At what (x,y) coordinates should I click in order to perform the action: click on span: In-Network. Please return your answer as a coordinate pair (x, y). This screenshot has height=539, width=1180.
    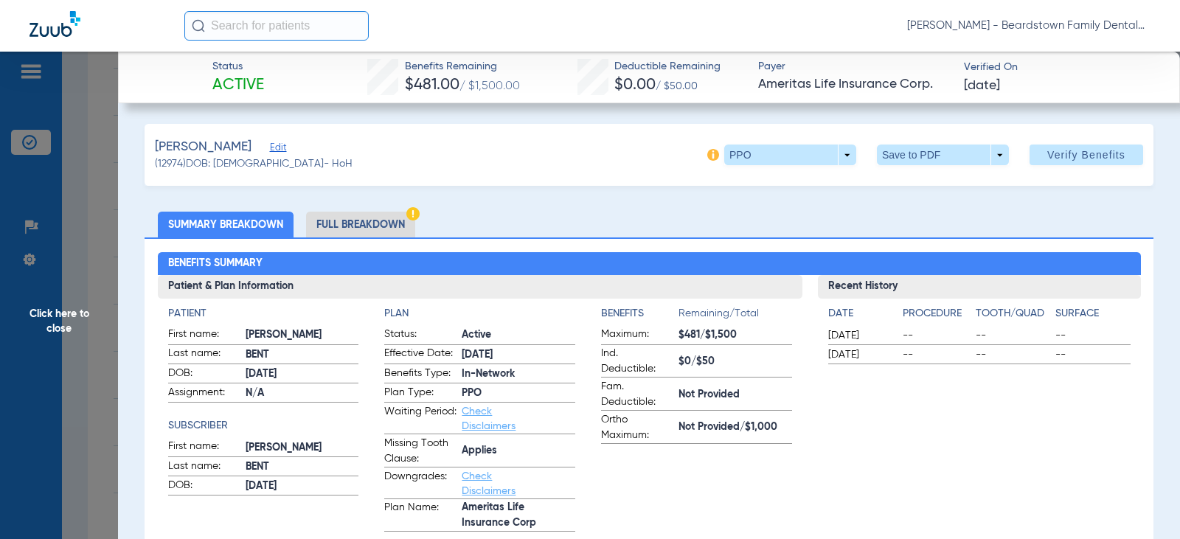
    Looking at the image, I should click on (519, 374).